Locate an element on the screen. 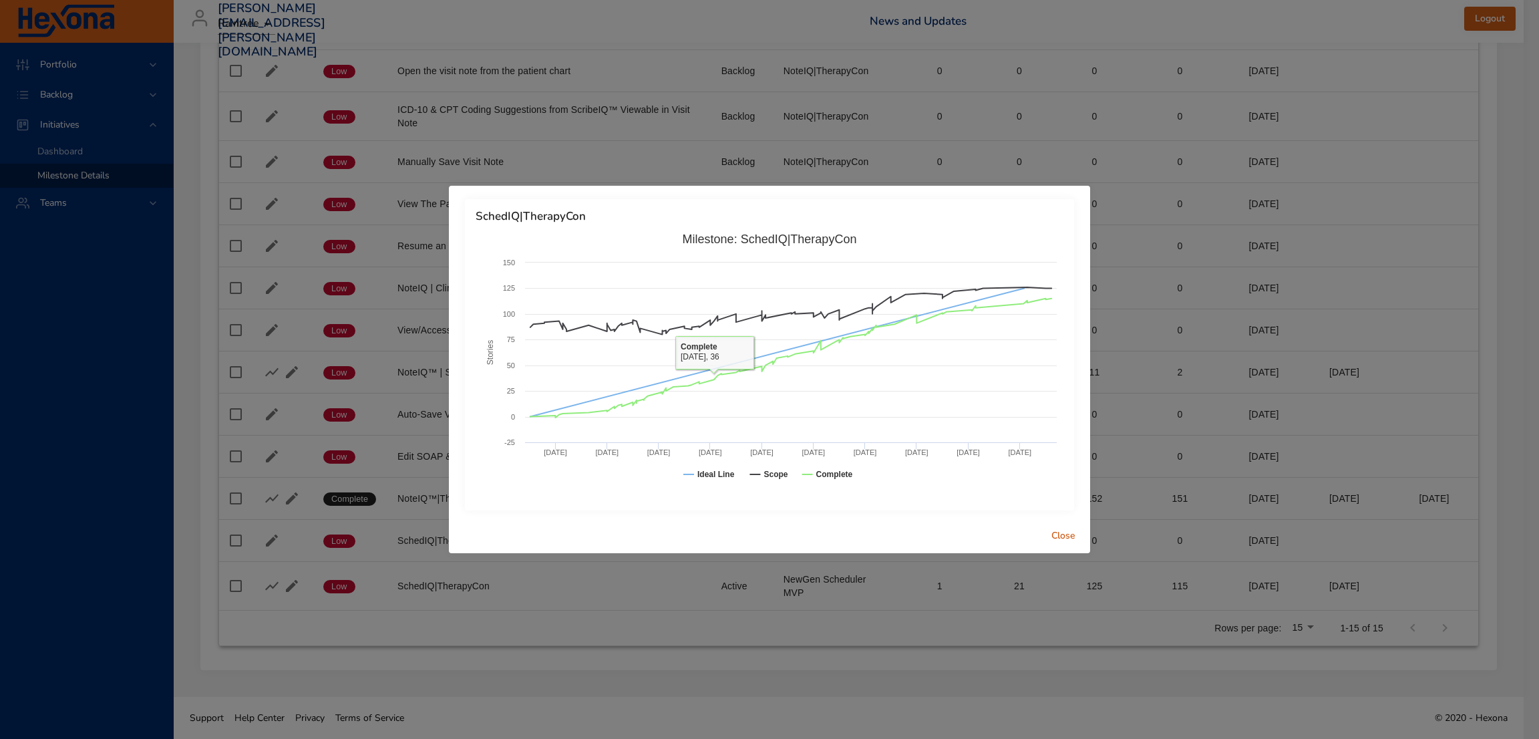 This screenshot has width=1539, height=739. span: Close is located at coordinates (1063, 536).